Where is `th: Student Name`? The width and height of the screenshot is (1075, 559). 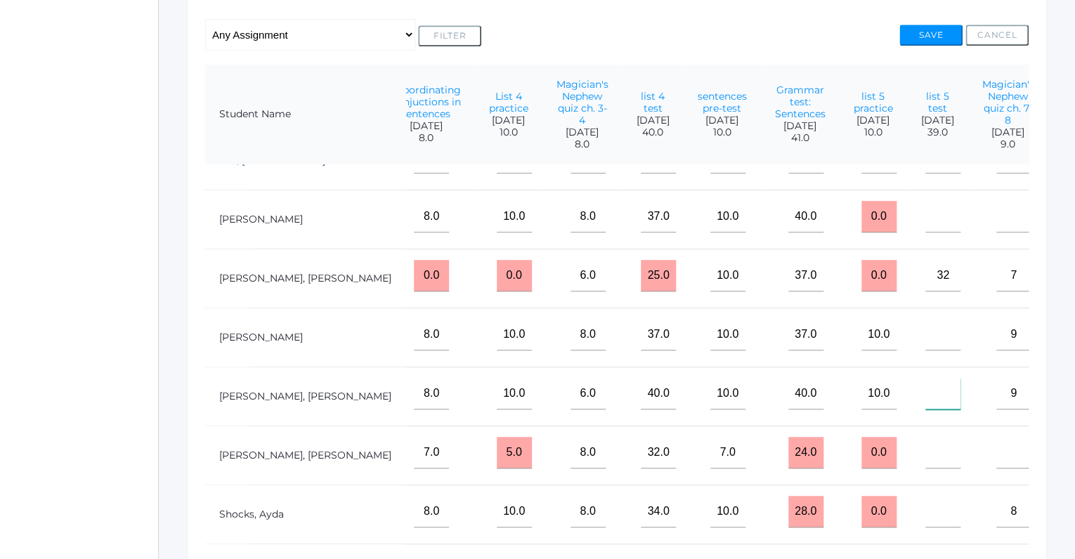 th: Student Name is located at coordinates (306, 115).